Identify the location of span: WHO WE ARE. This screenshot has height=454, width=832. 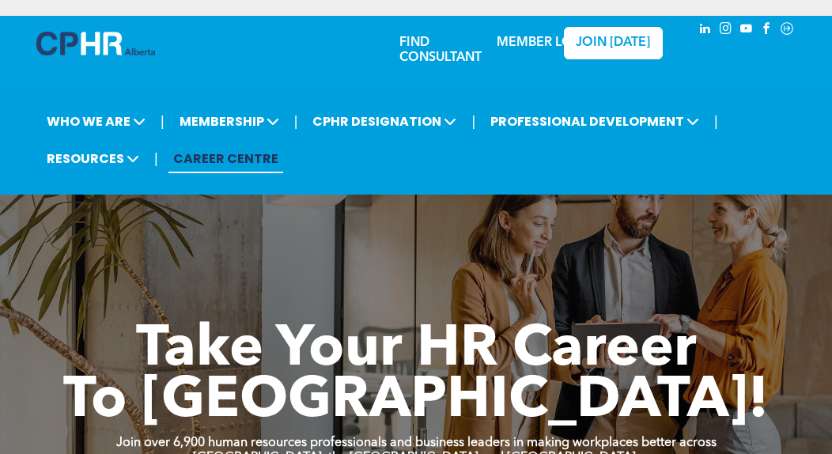
(96, 121).